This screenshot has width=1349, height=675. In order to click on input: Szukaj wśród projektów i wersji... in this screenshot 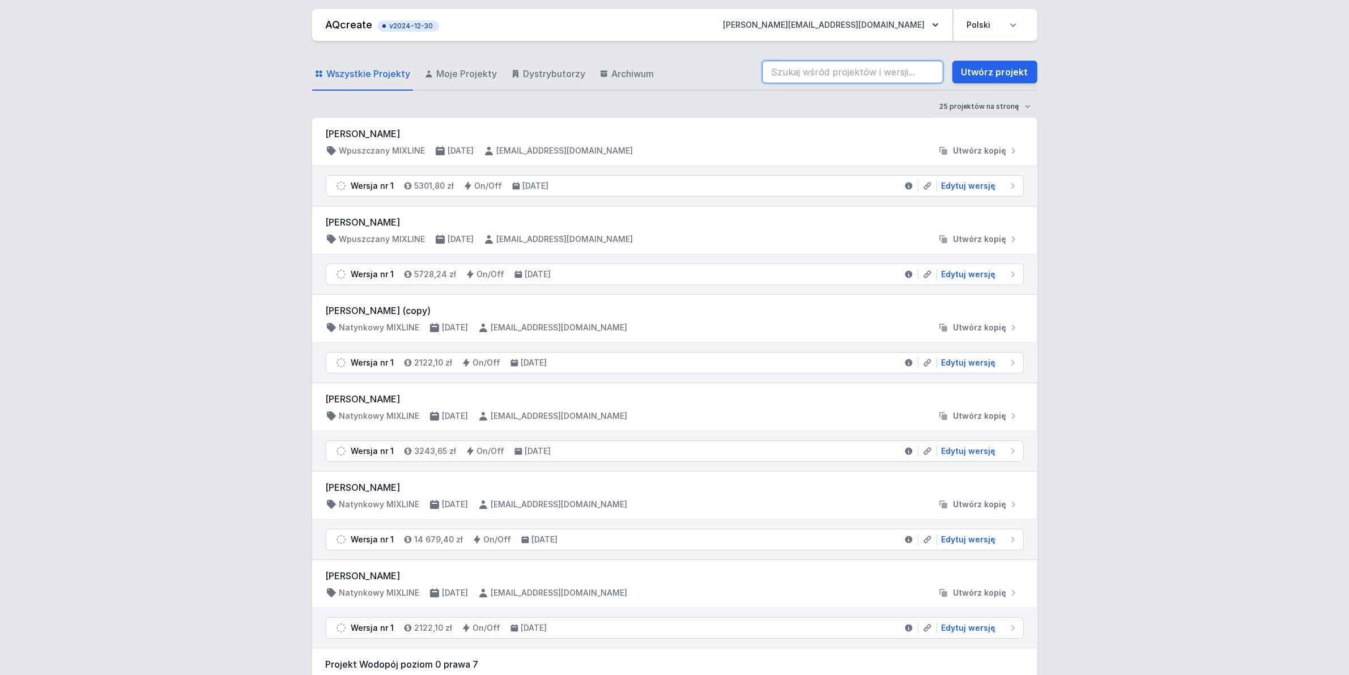, I will do `click(853, 72)`.